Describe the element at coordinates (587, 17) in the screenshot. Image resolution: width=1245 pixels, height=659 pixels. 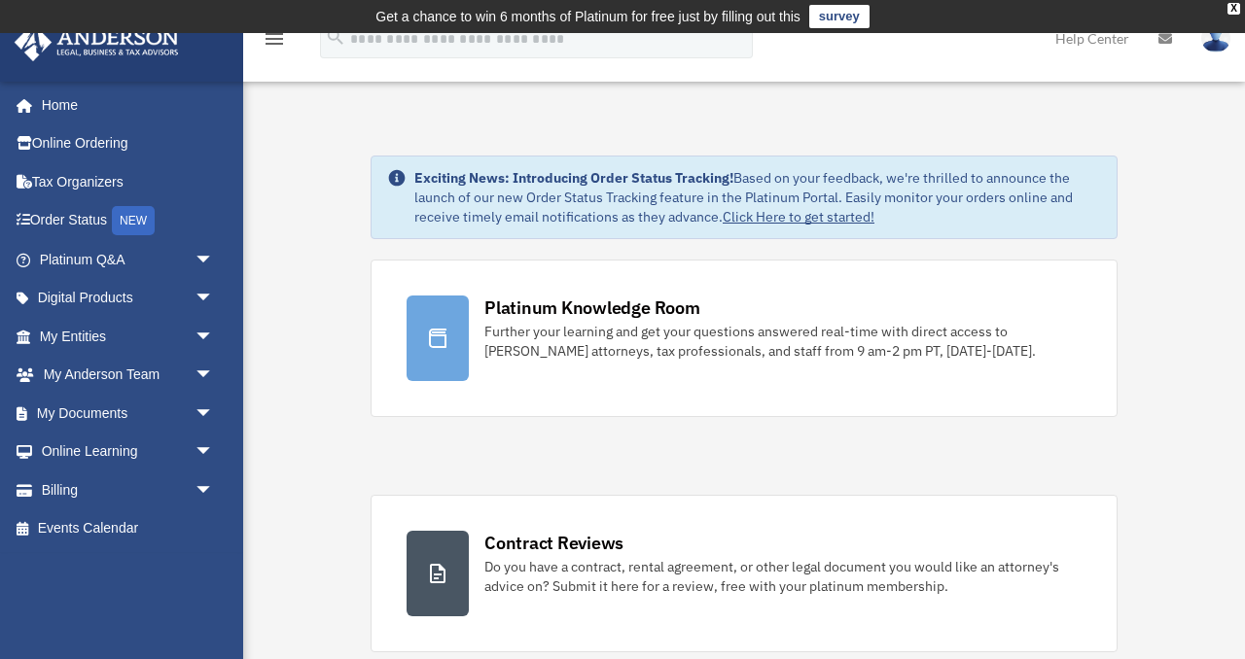
I see `div: Get a chance to win 6 months of Platinum for free just by filling out this` at that location.